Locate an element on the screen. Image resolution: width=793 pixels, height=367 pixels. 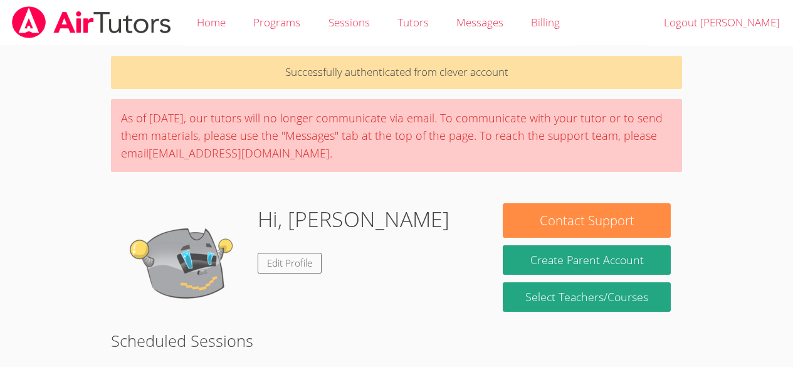
a: Select Teachers/Courses is located at coordinates (586, 296).